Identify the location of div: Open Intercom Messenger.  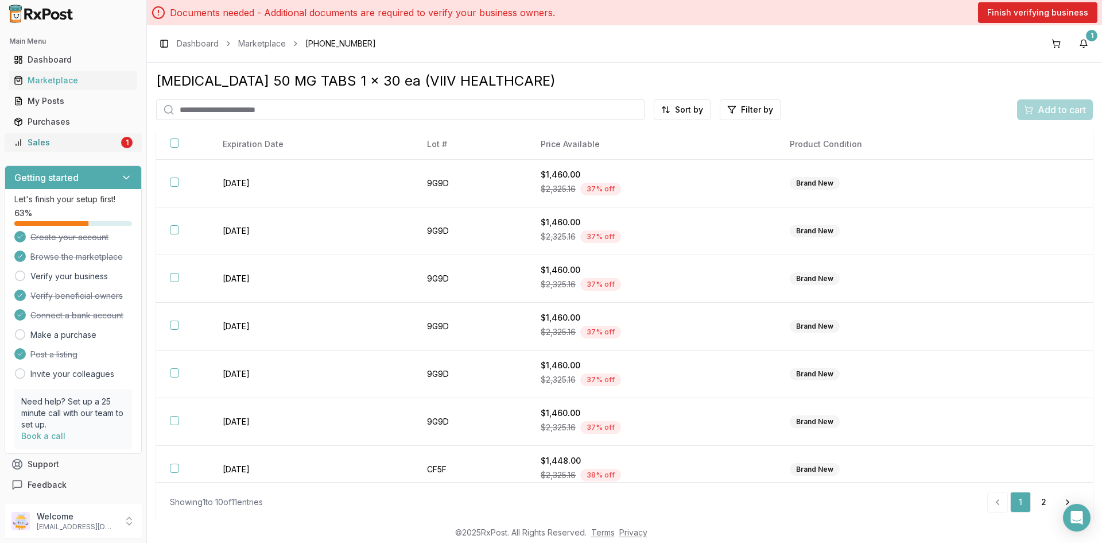
(1077, 517).